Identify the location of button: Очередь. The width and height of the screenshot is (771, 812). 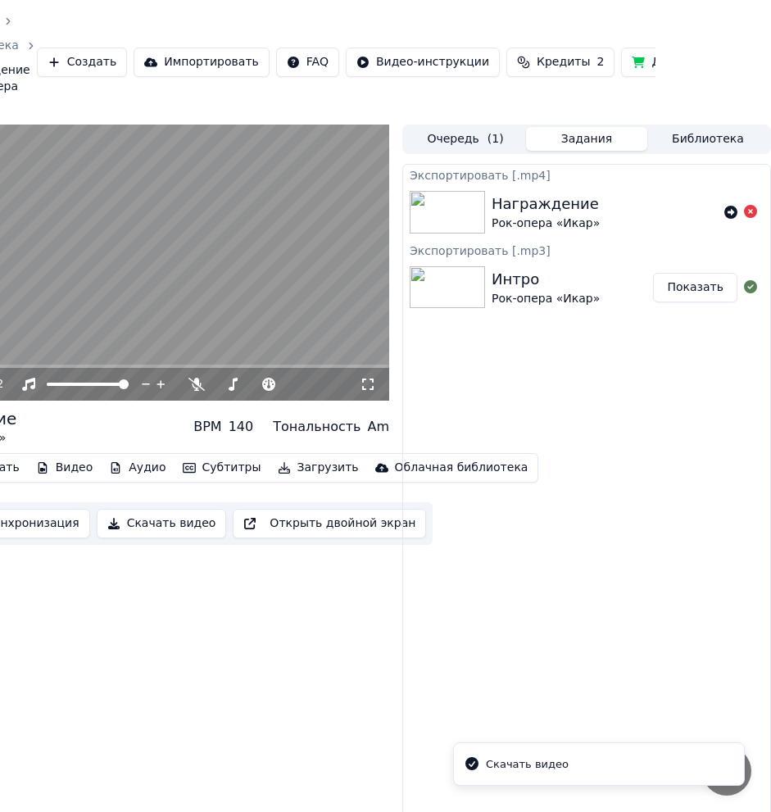
(465, 138).